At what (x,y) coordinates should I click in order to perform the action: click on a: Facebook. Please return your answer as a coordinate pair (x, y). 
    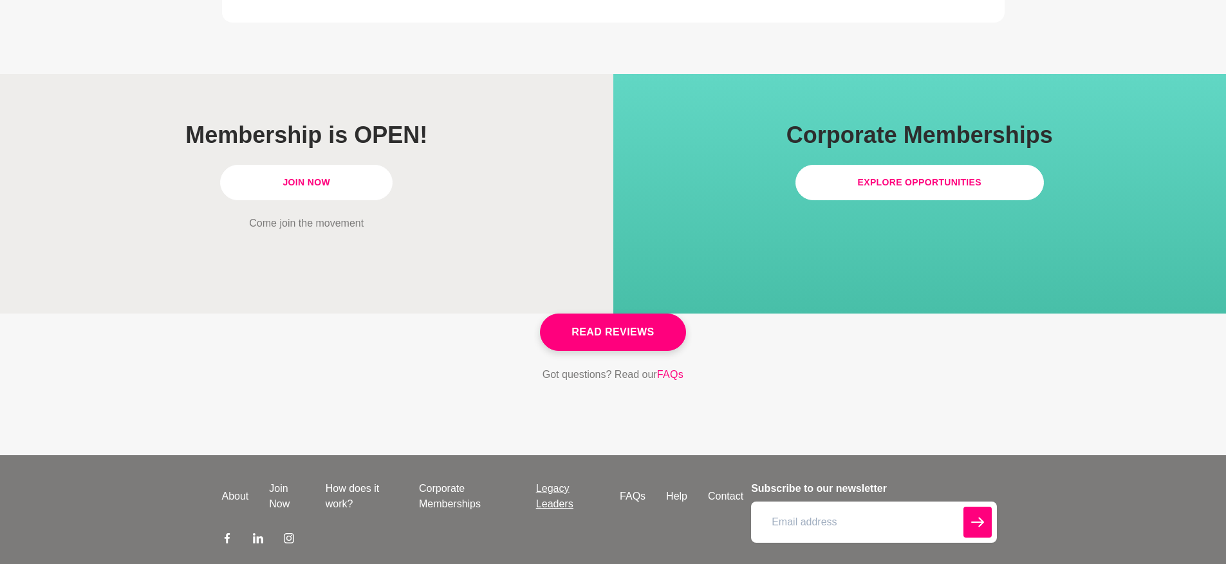
    Looking at the image, I should click on (227, 540).